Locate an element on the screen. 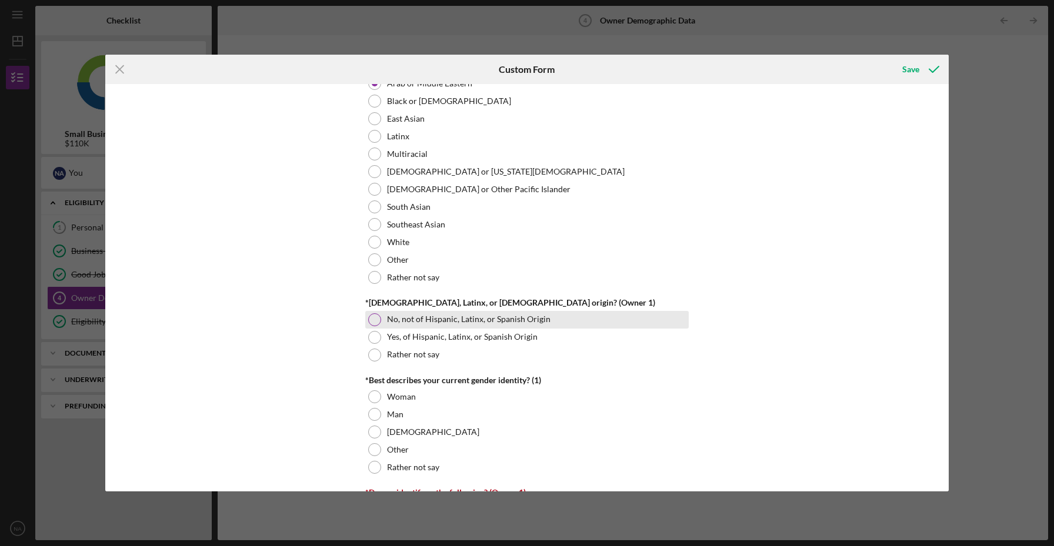 Image resolution: width=1054 pixels, height=546 pixels. label: Southeast Asian is located at coordinates (416, 225).